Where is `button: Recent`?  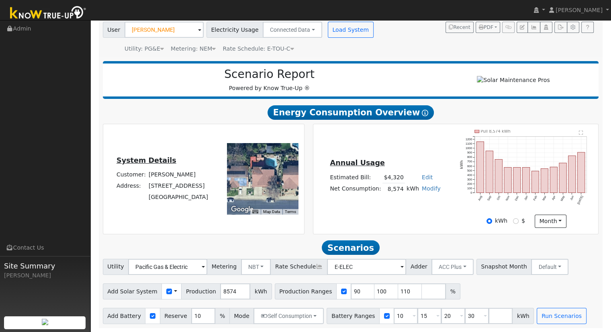
button: Recent is located at coordinates (459, 27).